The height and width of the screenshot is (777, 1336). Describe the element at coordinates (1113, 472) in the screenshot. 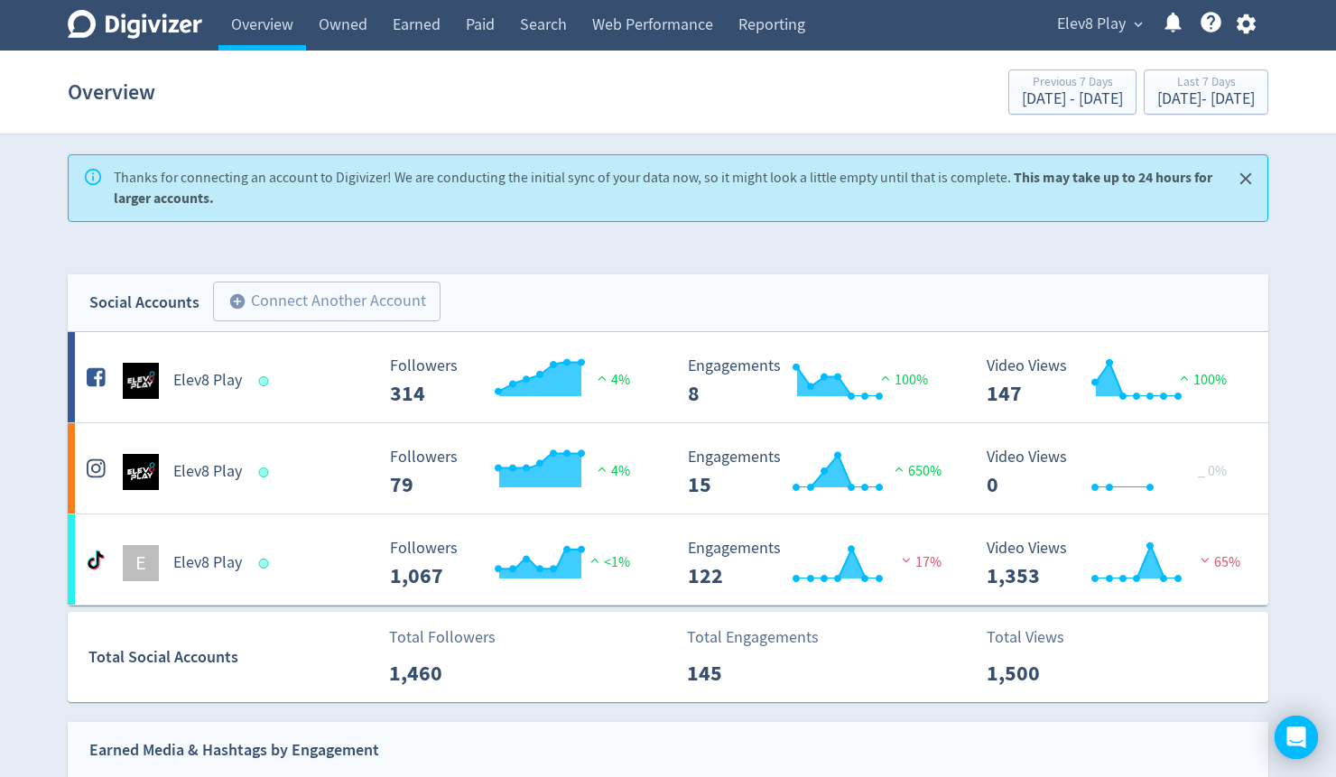

I see `svg: Video Views 0` at that location.